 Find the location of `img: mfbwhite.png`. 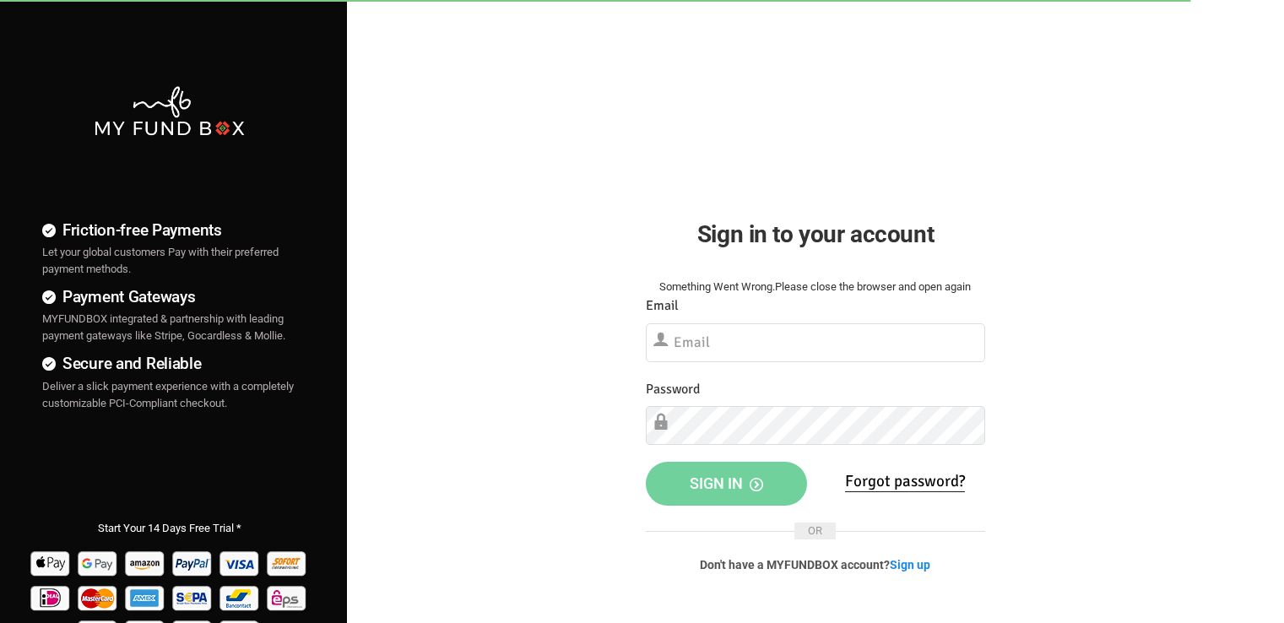

img: mfbwhite.png is located at coordinates (169, 111).